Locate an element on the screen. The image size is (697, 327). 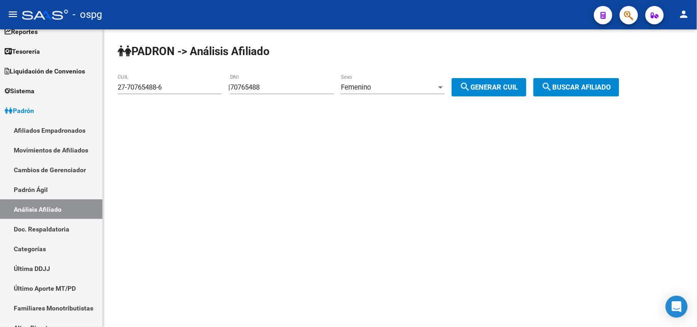
span: Tesorería is located at coordinates (22, 51).